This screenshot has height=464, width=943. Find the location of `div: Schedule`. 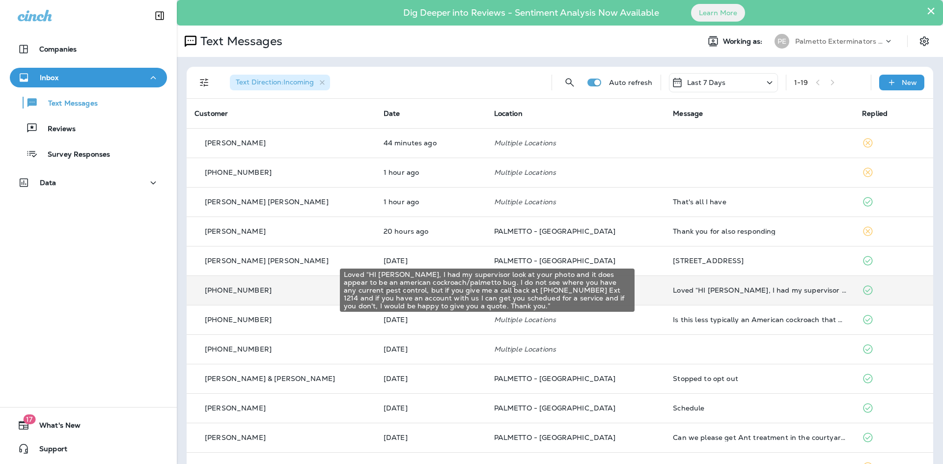

div: Schedule is located at coordinates (760, 408).